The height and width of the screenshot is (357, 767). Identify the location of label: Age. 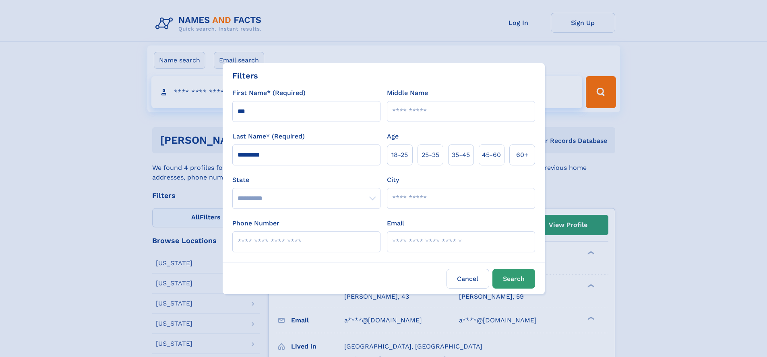
(393, 137).